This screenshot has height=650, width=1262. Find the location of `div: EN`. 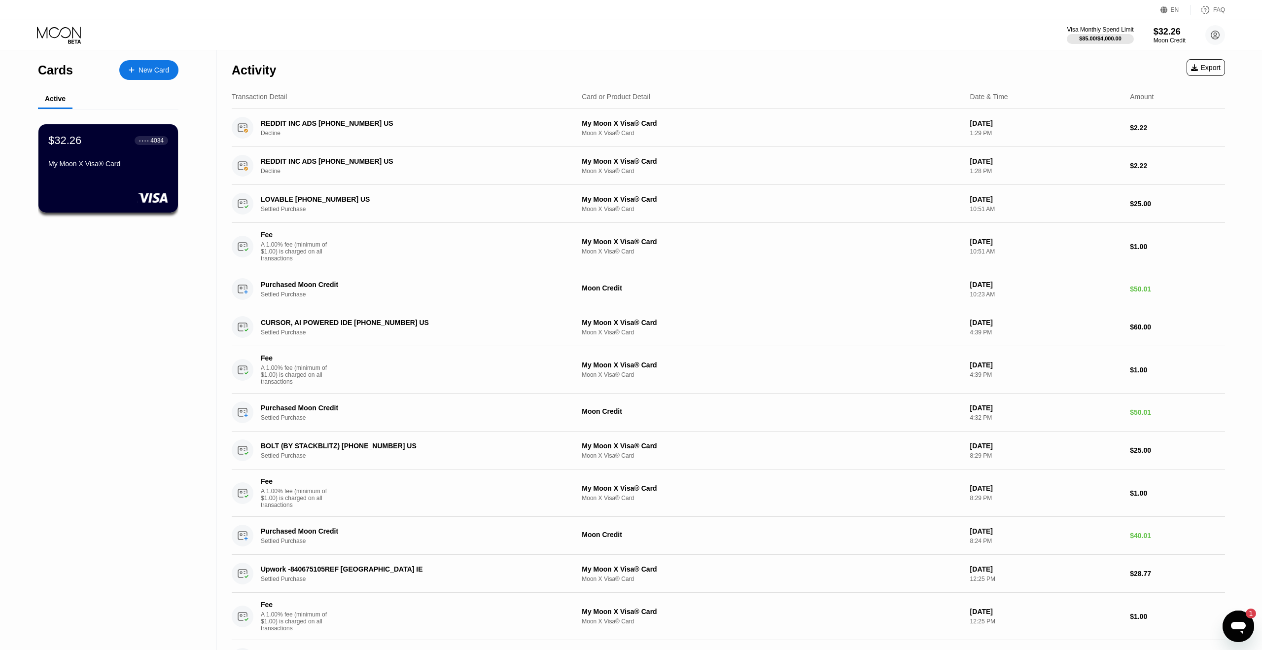

div: EN is located at coordinates (1175, 10).